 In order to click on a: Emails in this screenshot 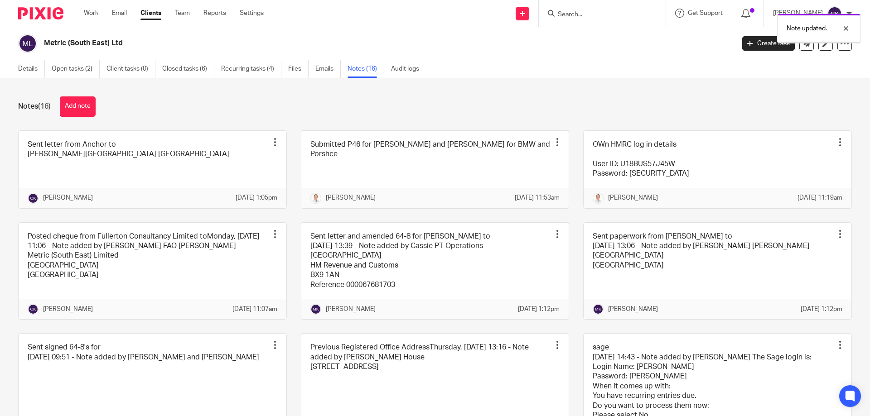, I will do `click(328, 69)`.